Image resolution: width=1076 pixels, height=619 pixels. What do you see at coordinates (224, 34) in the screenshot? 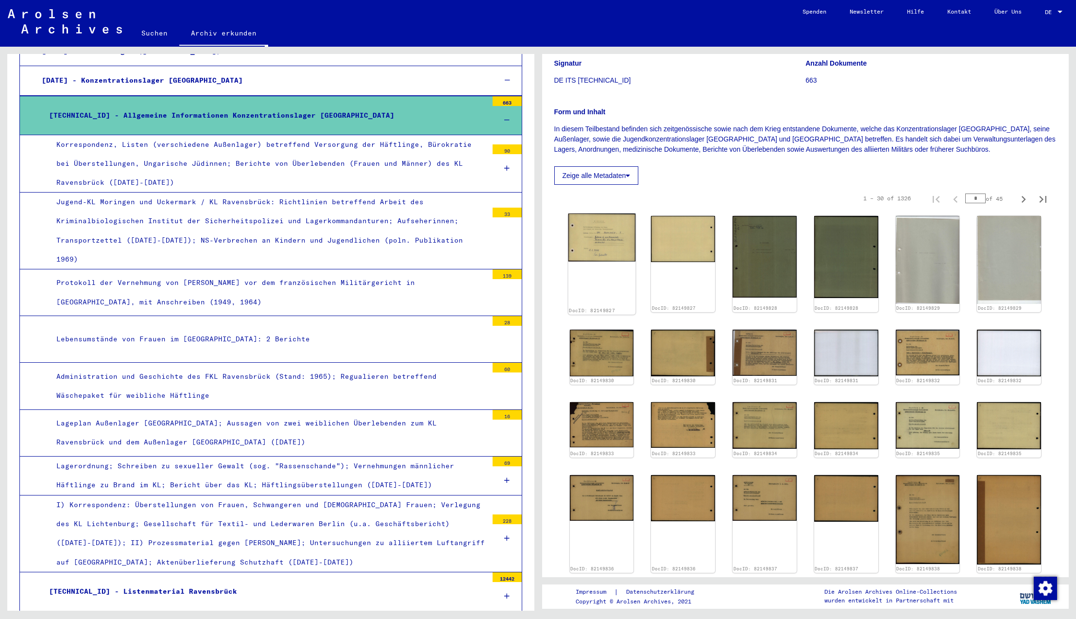
I see `a: Archiv erkunden` at bounding box center [224, 34].